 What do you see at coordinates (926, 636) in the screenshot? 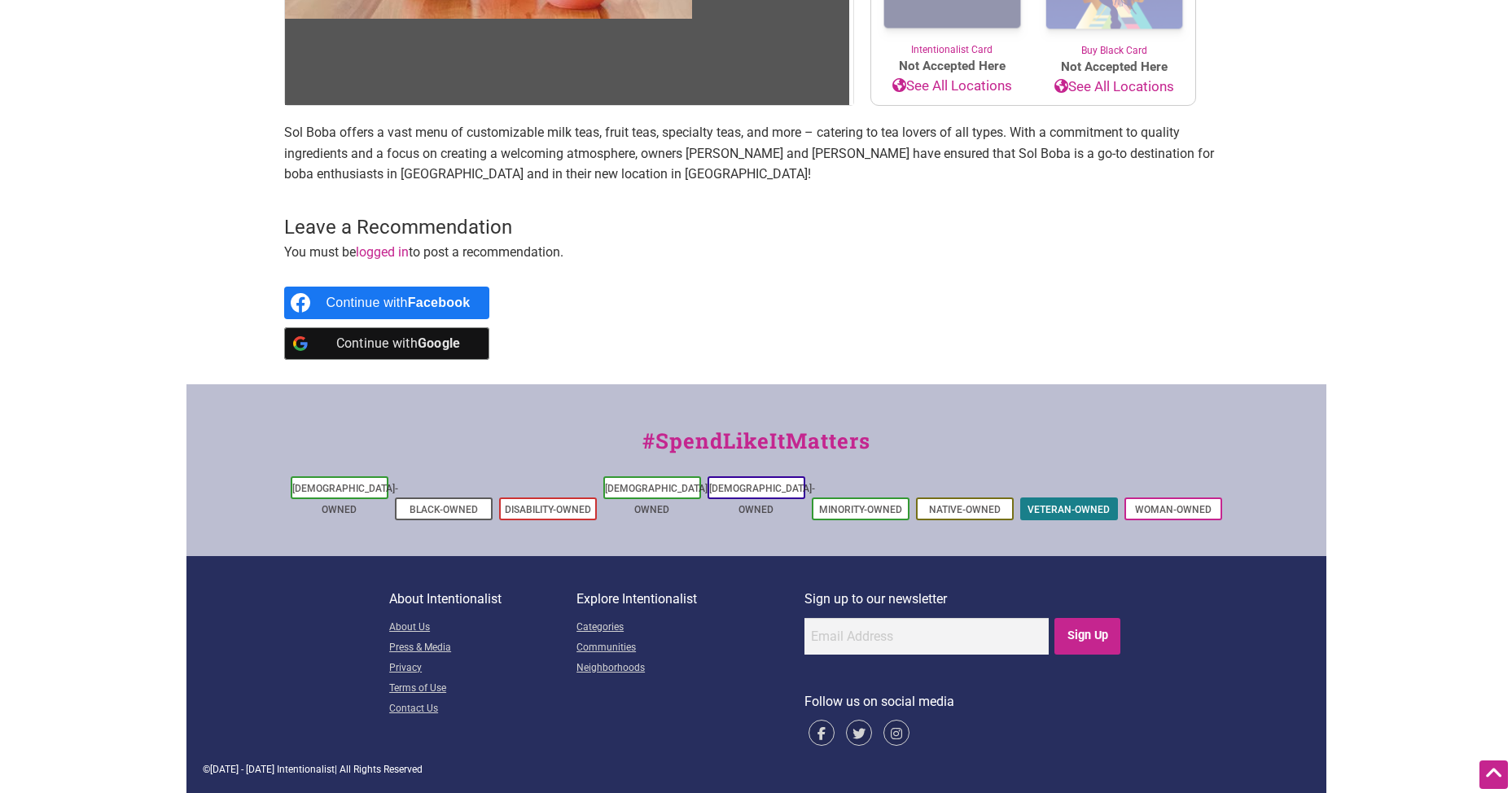
I see `input: Email Address` at bounding box center [926, 636].